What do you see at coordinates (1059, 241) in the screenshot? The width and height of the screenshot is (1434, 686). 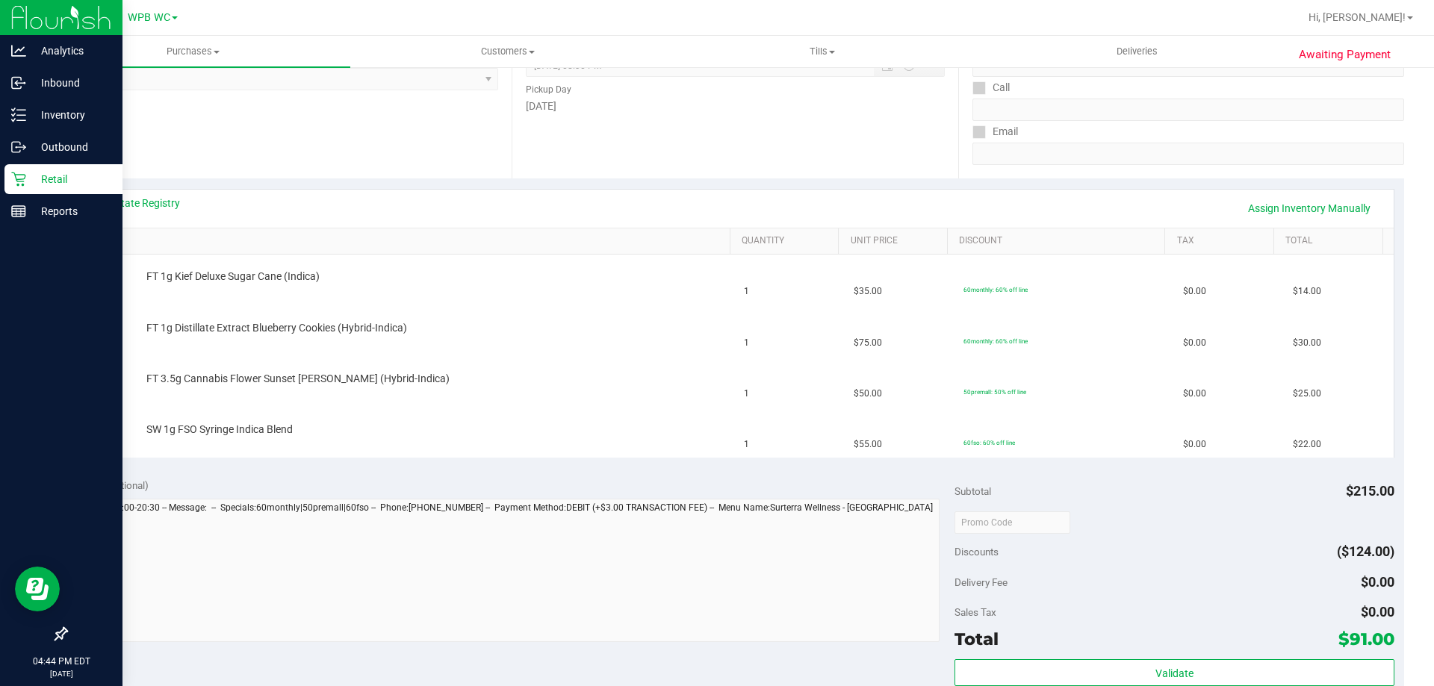 I see `a: Discount` at bounding box center [1059, 241].